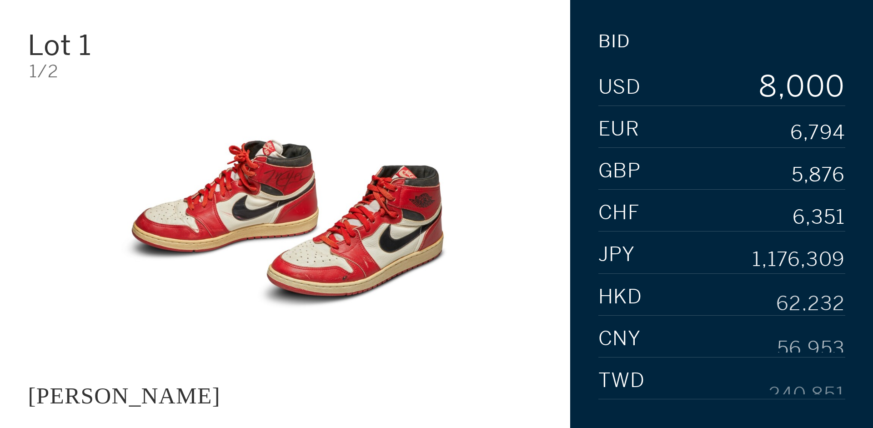 Image resolution: width=873 pixels, height=428 pixels. What do you see at coordinates (767, 86) in the screenshot?
I see `div: 8` at bounding box center [767, 86].